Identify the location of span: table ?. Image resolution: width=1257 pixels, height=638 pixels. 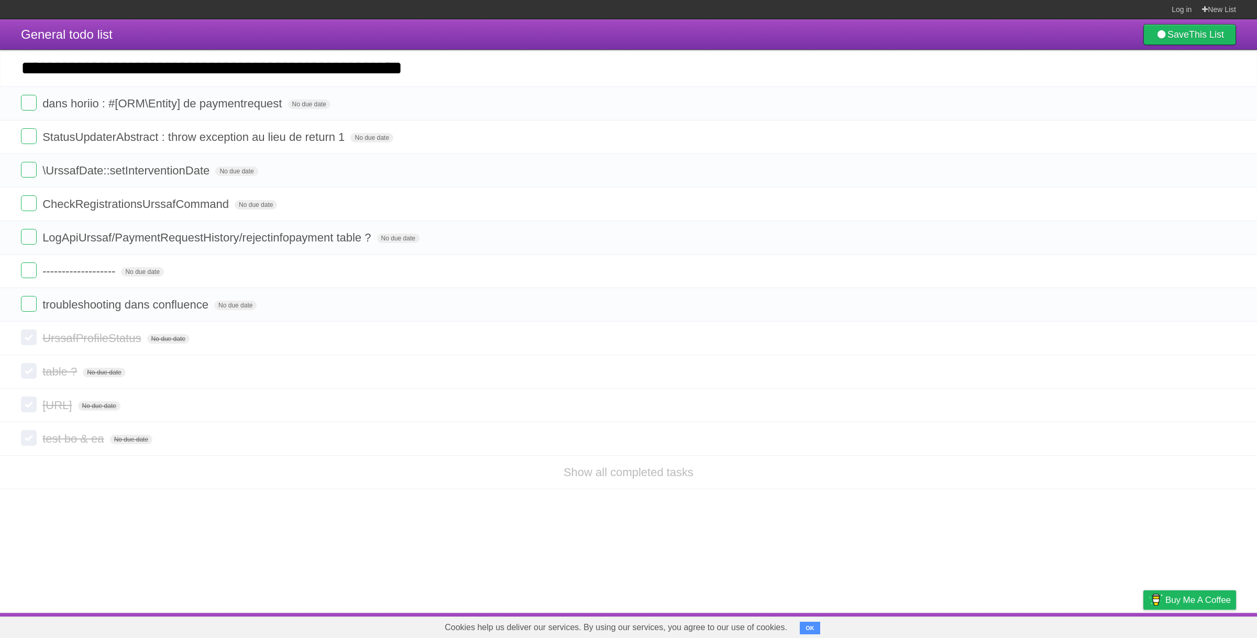
(61, 371).